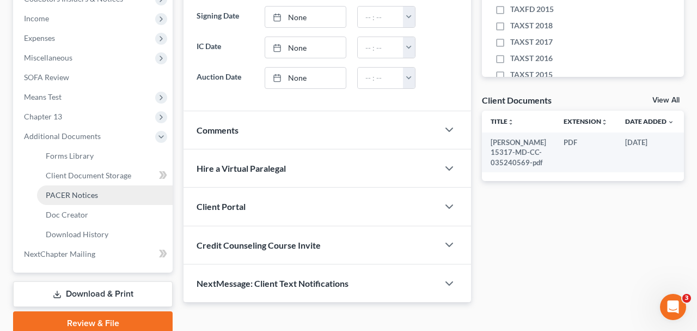 Image resolution: width=697 pixels, height=331 pixels. What do you see at coordinates (94, 254) in the screenshot?
I see `a: NextChapter Mailing` at bounding box center [94, 254].